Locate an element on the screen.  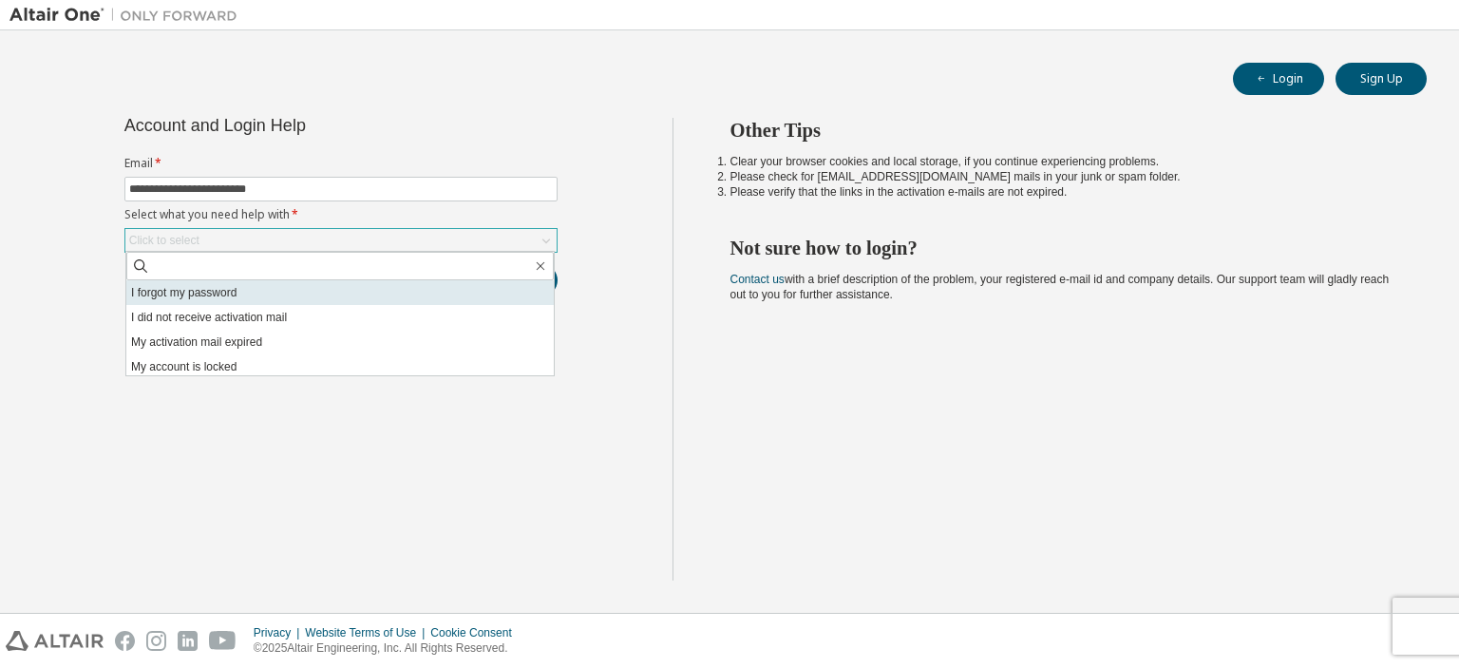
h2: Not sure how to login? is located at coordinates (1062, 248).